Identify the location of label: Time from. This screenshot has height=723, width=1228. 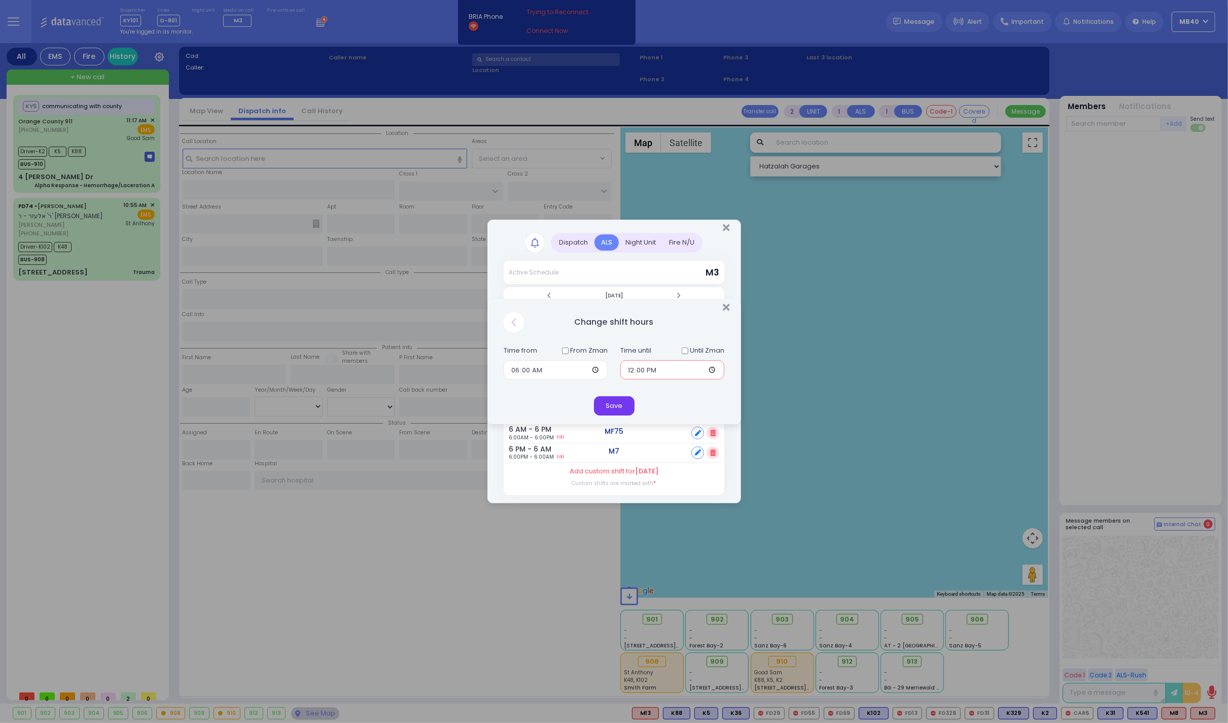
(520, 350).